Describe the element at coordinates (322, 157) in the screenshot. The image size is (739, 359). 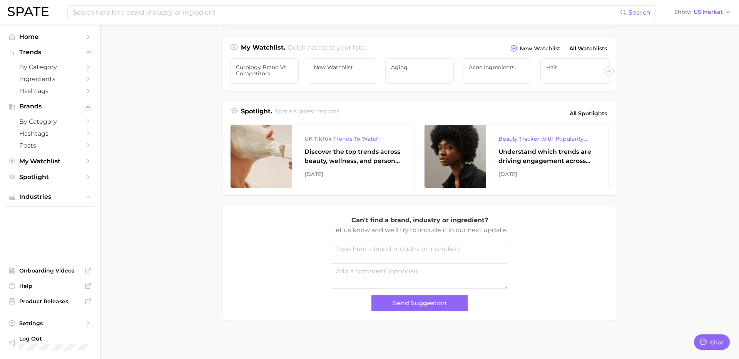
I see `a: UK TikTok Trends To WatchDiscover the top trends across beauty, wellness, and personal care on Ti...` at that location.